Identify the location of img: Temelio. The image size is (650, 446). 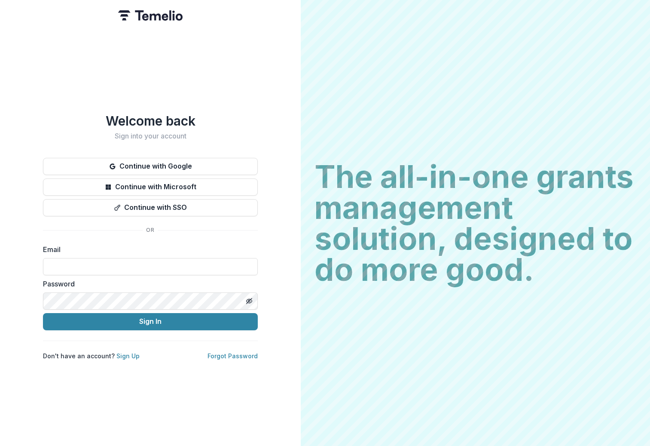
(150, 15).